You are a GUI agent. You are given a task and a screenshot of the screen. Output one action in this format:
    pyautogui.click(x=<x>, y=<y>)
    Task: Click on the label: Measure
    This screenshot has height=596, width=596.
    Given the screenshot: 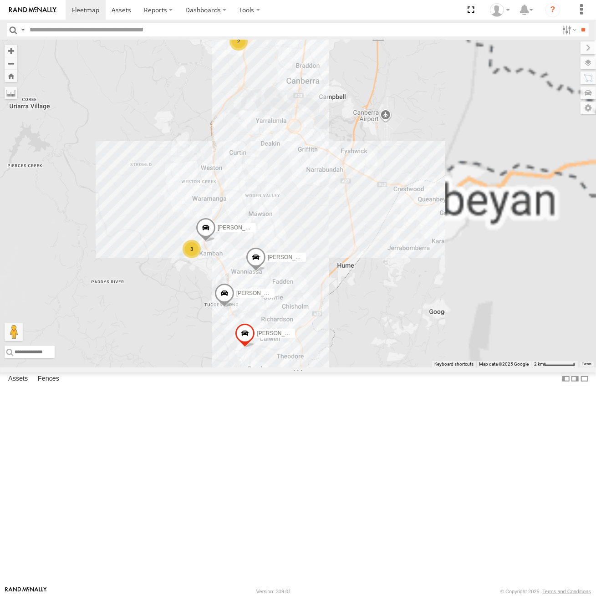 What is the action you would take?
    pyautogui.click(x=11, y=93)
    